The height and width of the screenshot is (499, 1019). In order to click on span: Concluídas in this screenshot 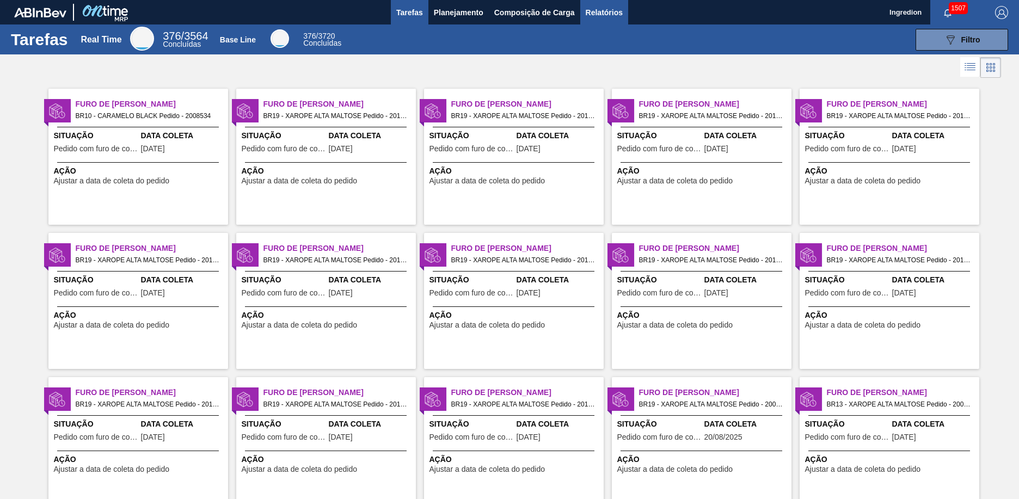, I will do `click(182, 44)`.